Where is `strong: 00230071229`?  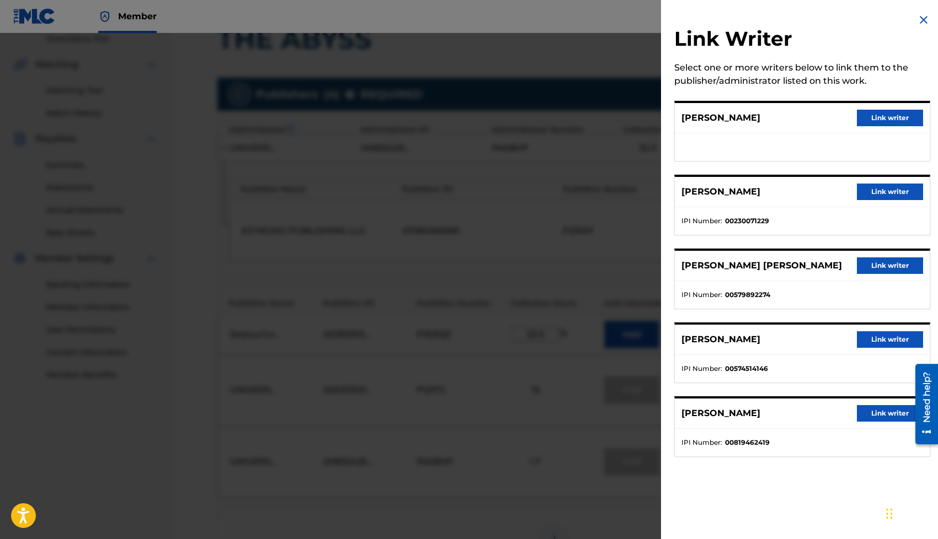
strong: 00230071229 is located at coordinates (747, 221).